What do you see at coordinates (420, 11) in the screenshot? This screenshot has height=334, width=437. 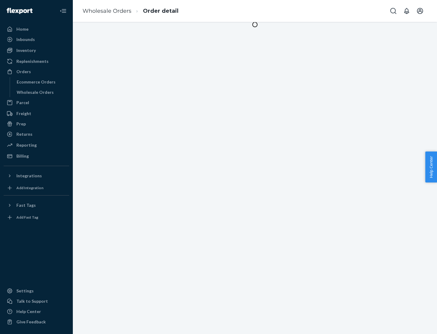 I see `button: Open account menu` at bounding box center [420, 11].